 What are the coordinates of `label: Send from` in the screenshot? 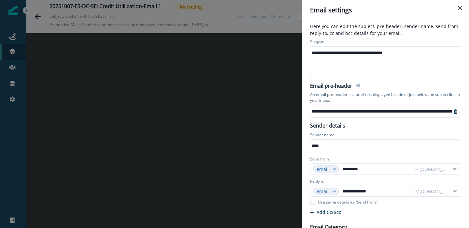 It's located at (320, 159).